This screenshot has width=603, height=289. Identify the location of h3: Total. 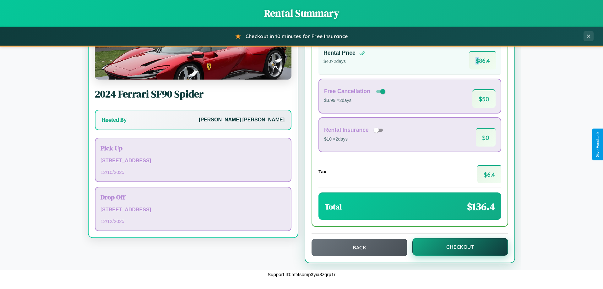
(333, 206).